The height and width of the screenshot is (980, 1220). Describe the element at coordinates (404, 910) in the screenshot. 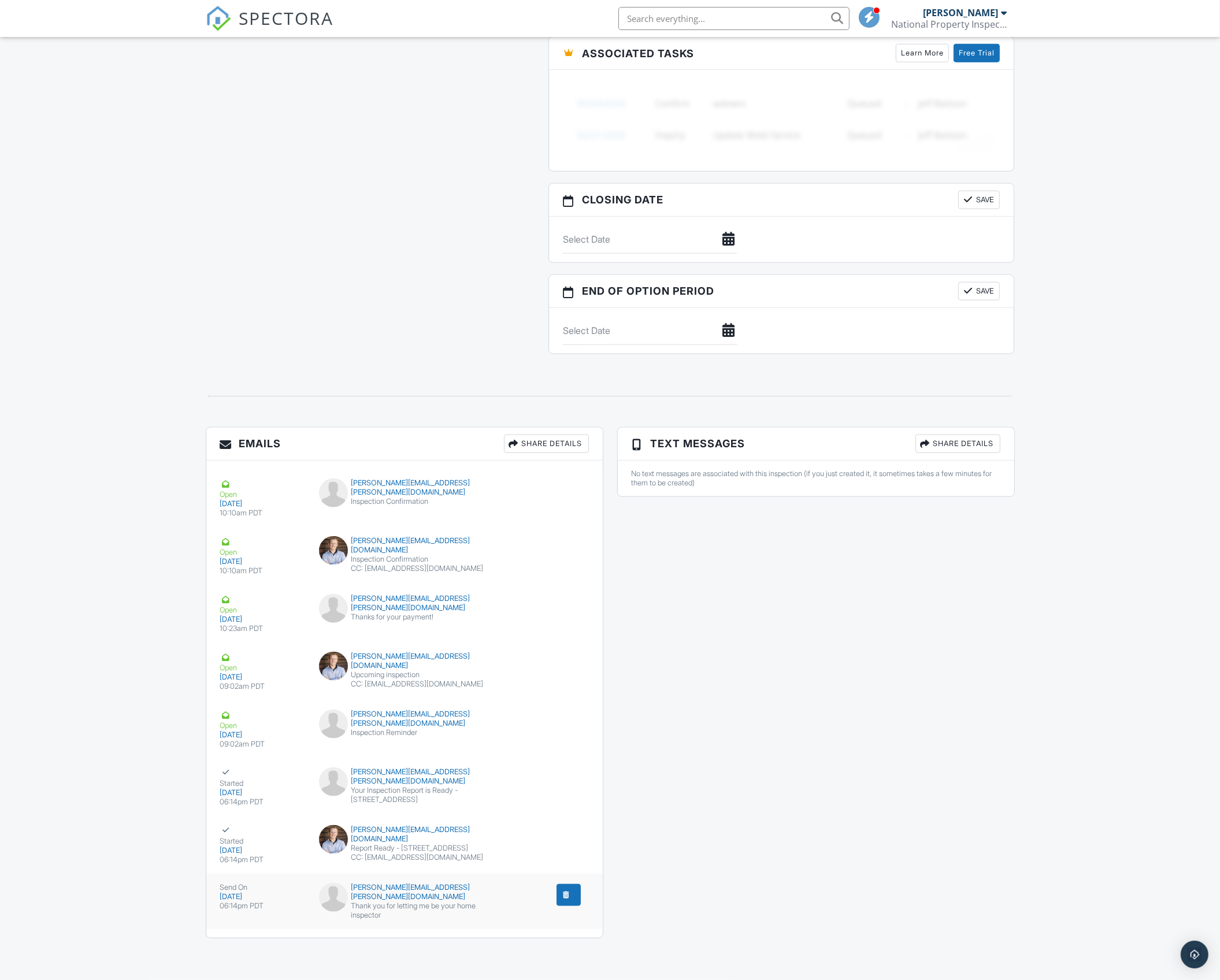

I see `div: Thank you for letting me be your home inspector` at that location.